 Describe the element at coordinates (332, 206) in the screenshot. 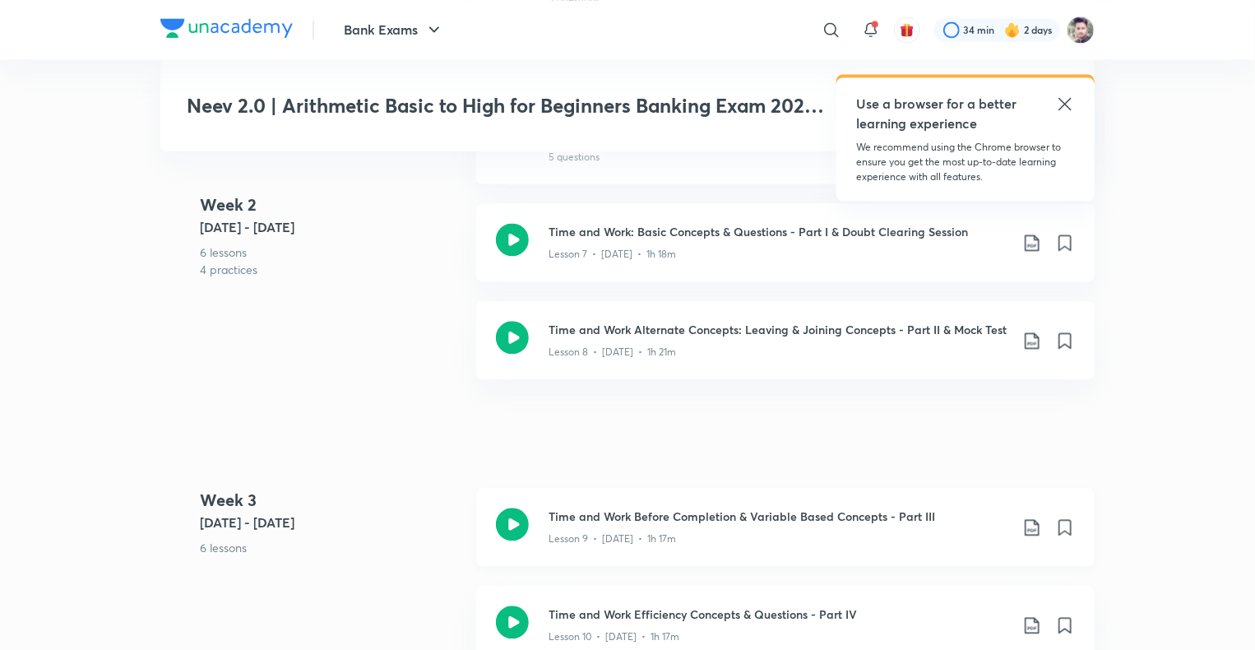

I see `h4: Week 2` at that location.